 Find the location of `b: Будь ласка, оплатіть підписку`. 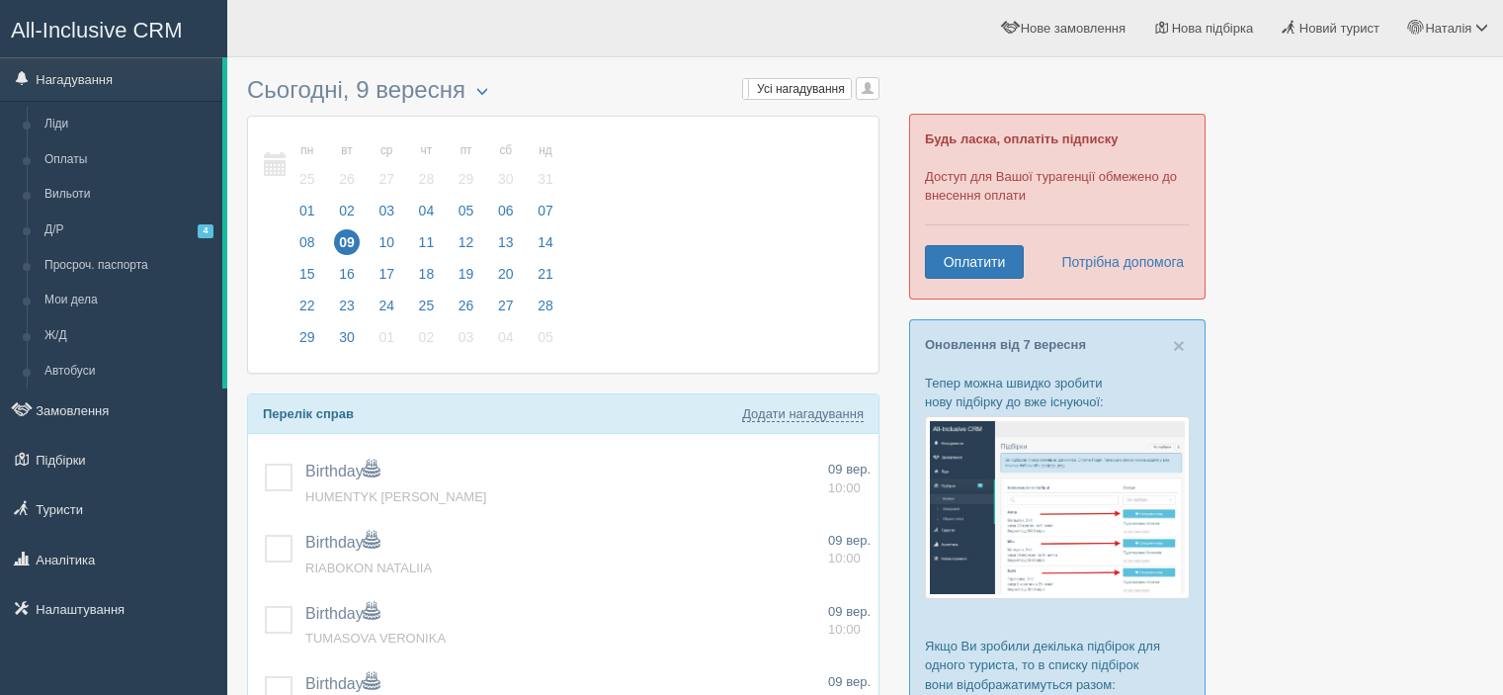

b: Будь ласка, оплатіть підписку is located at coordinates (1021, 138).